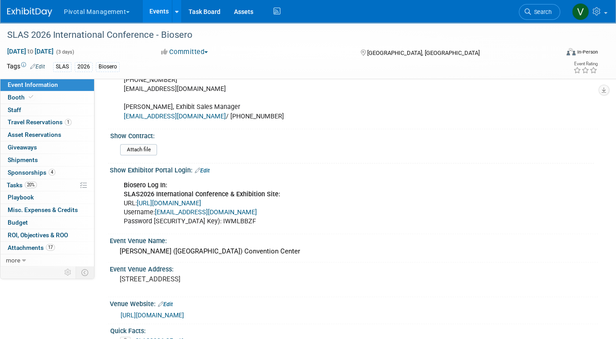 The image size is (616, 339). Describe the element at coordinates (22, 185) in the screenshot. I see `span: Tasks` at that location.